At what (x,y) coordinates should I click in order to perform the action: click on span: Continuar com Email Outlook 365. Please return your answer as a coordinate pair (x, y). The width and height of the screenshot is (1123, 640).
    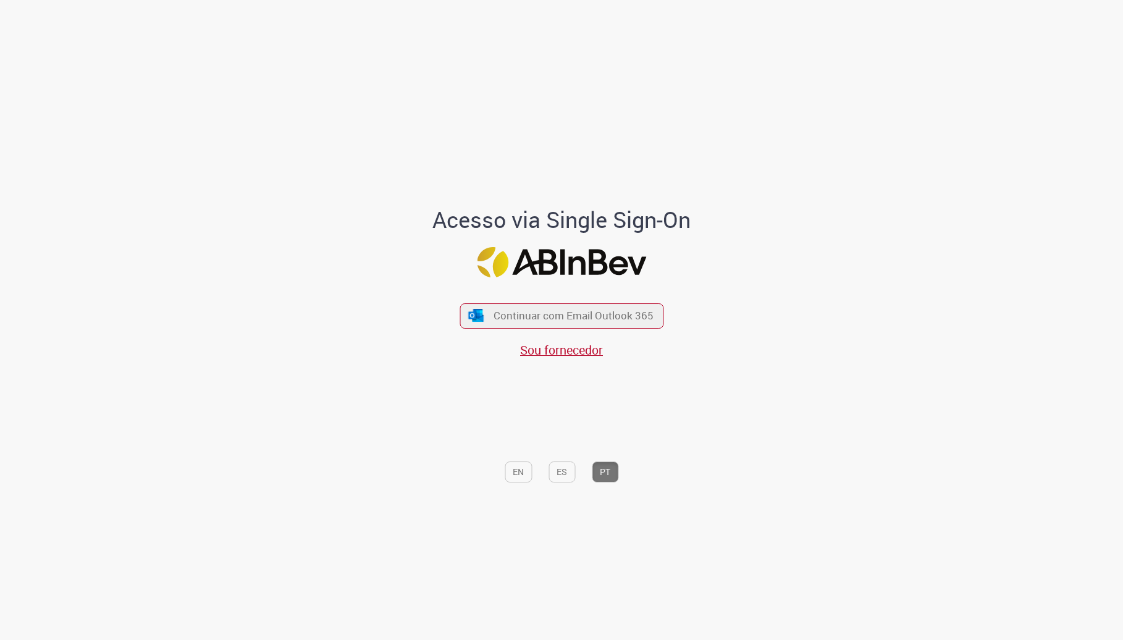
    Looking at the image, I should click on (573, 316).